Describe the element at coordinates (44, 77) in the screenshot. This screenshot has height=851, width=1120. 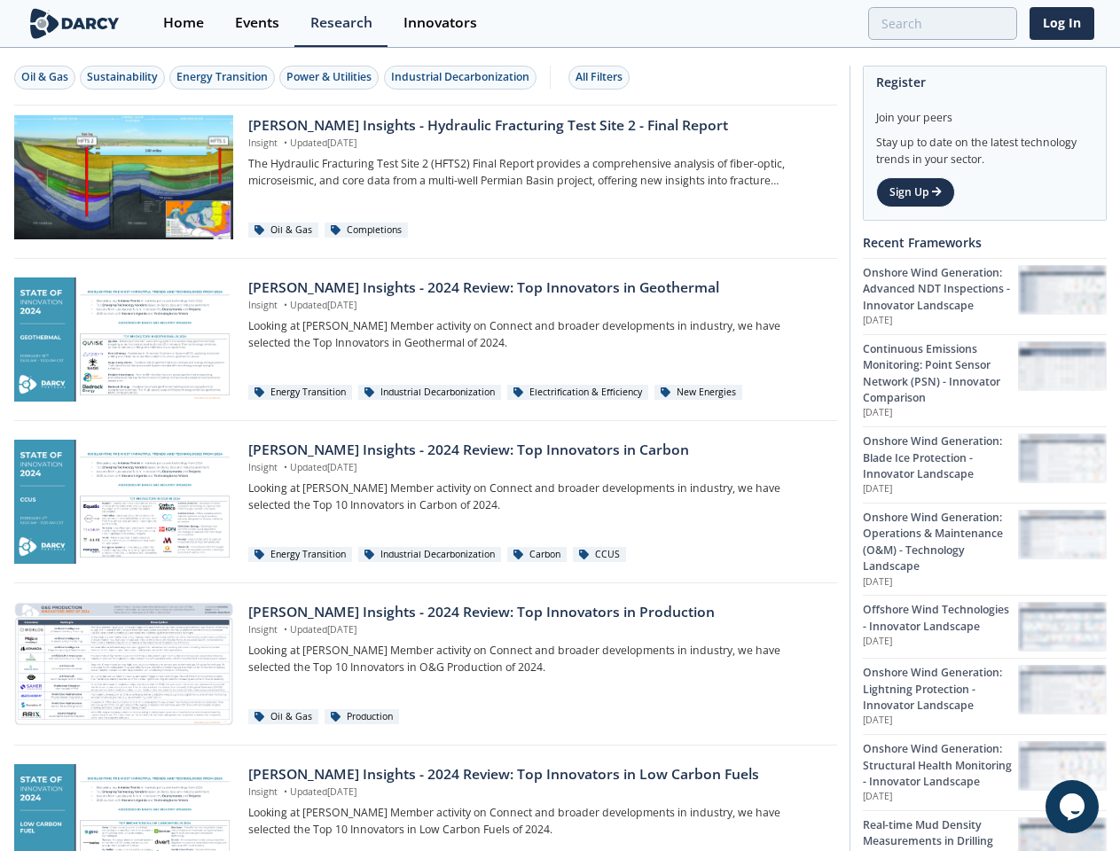
I see `button: Oil & Gas` at that location.